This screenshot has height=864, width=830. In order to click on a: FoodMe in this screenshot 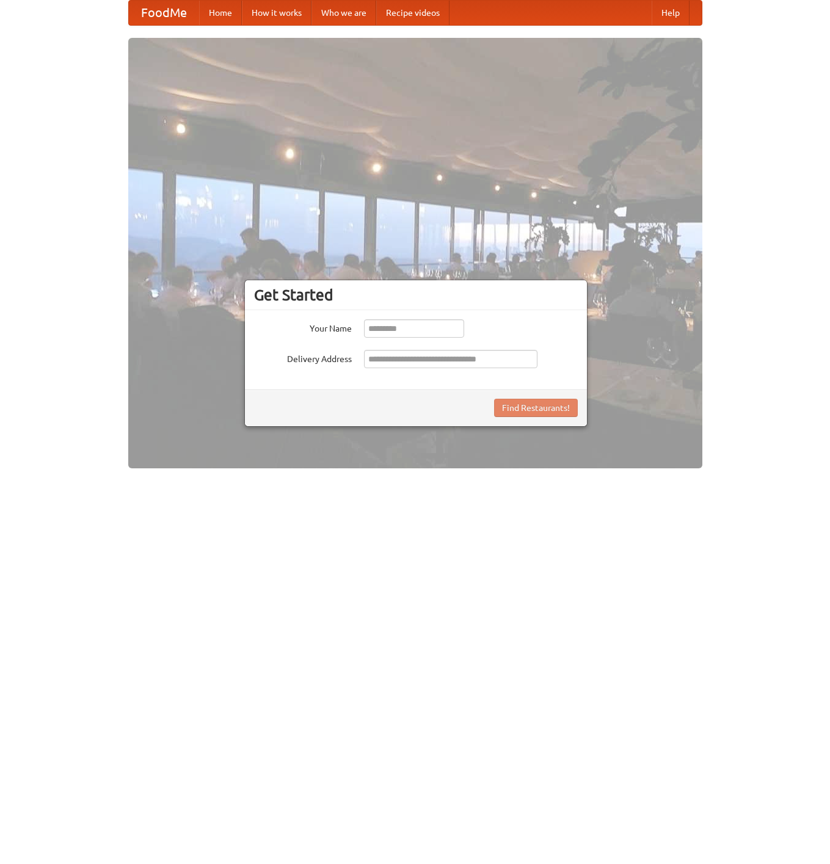, I will do `click(164, 13)`.